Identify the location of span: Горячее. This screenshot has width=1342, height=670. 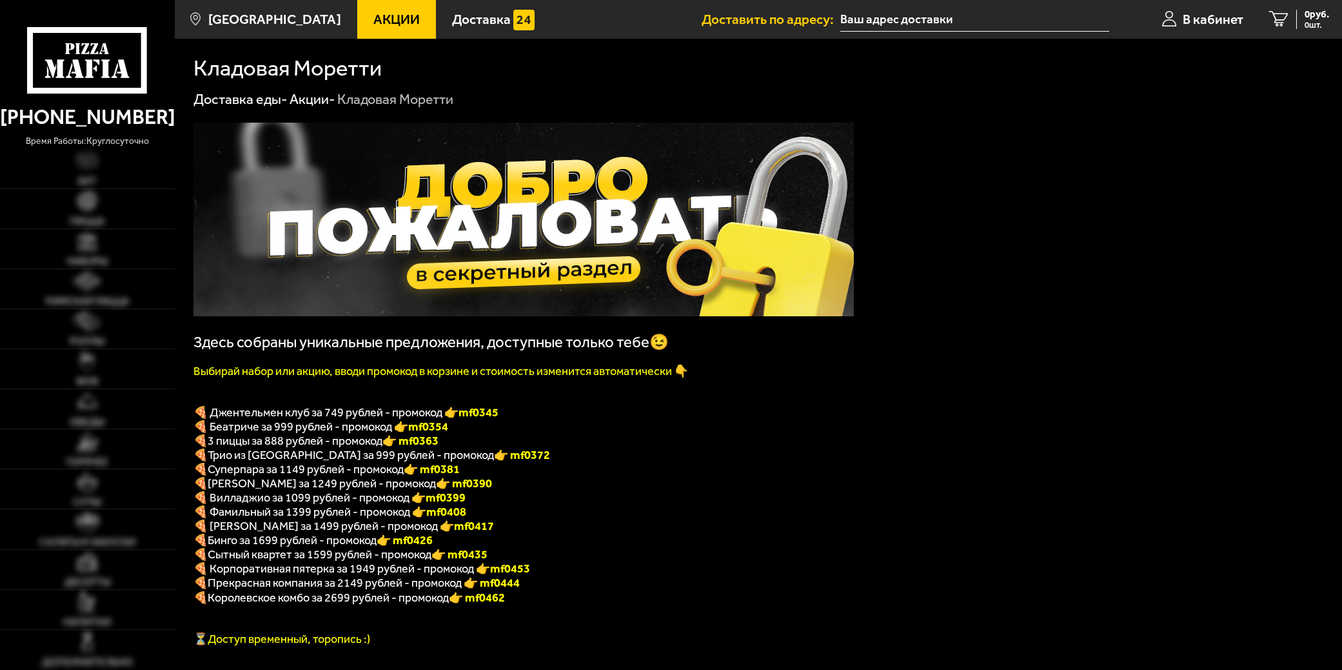
(87, 462).